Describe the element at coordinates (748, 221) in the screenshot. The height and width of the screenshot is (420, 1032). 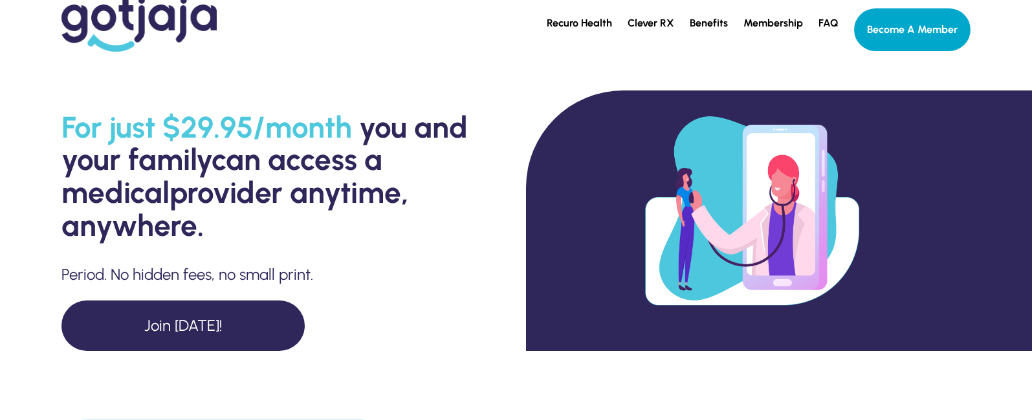
I see `img: GotJaJa` at that location.